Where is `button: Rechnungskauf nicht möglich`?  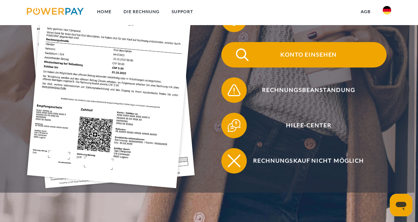
button: Rechnungskauf nicht möglich is located at coordinates (304, 161).